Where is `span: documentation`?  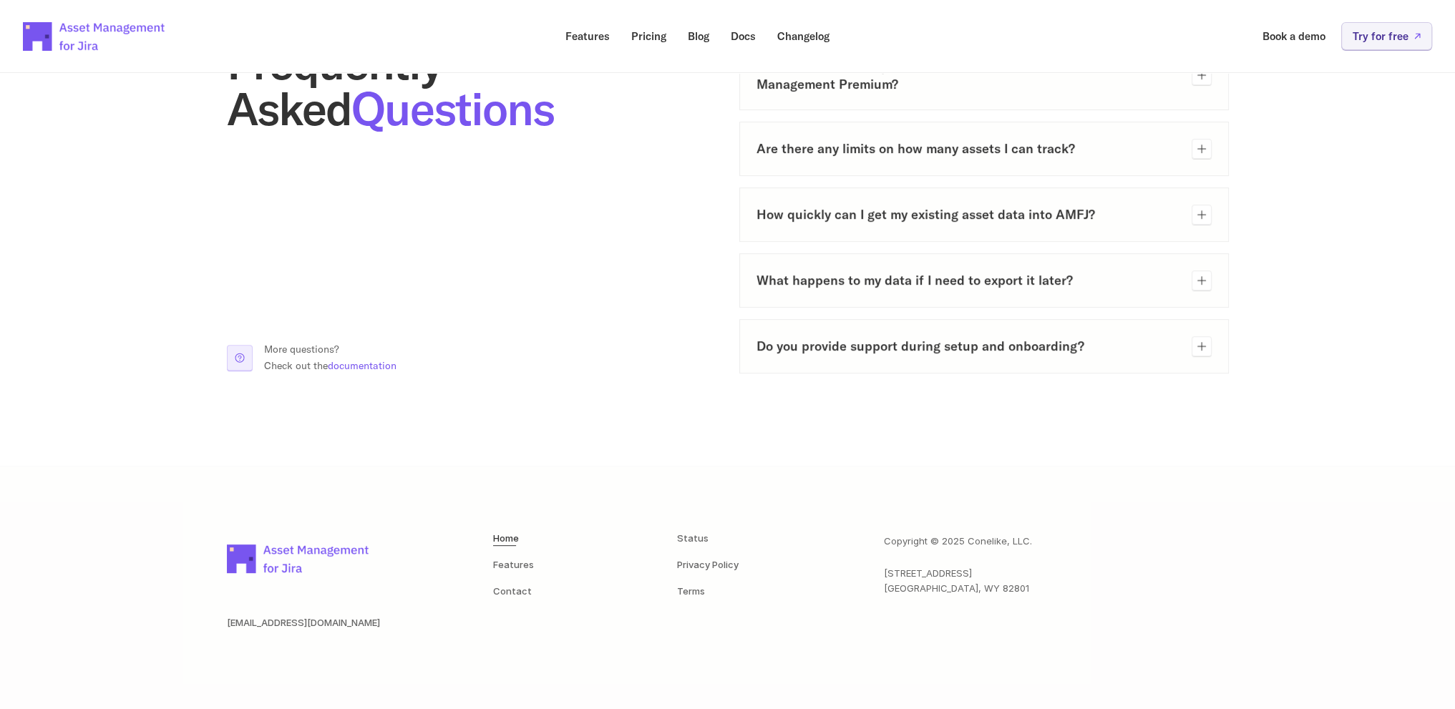 span: documentation is located at coordinates (362, 366).